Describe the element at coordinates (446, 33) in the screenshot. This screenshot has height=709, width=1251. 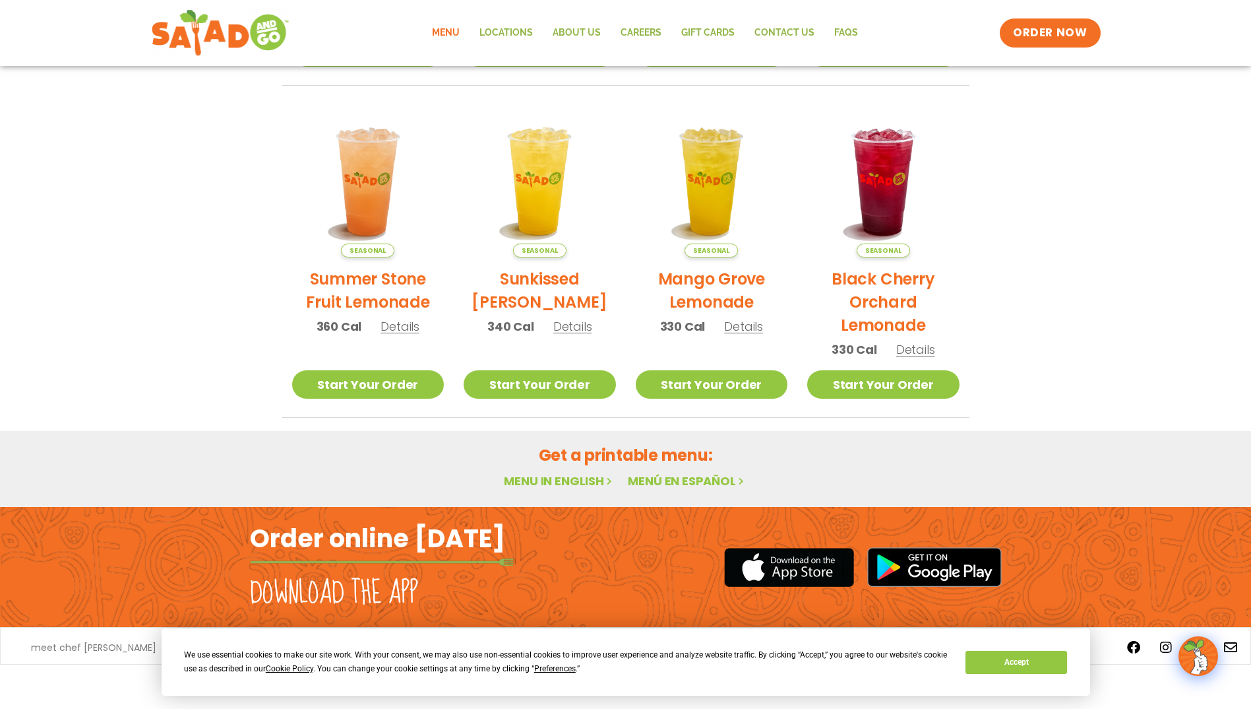
I see `a: Menu` at that location.